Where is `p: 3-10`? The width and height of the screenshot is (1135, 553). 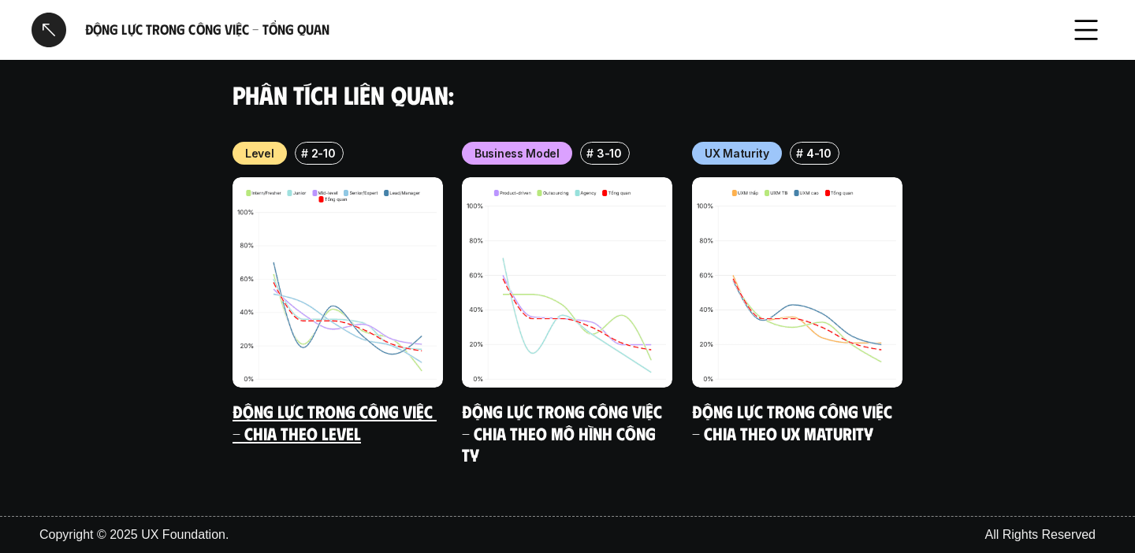 p: 3-10 is located at coordinates (609, 153).